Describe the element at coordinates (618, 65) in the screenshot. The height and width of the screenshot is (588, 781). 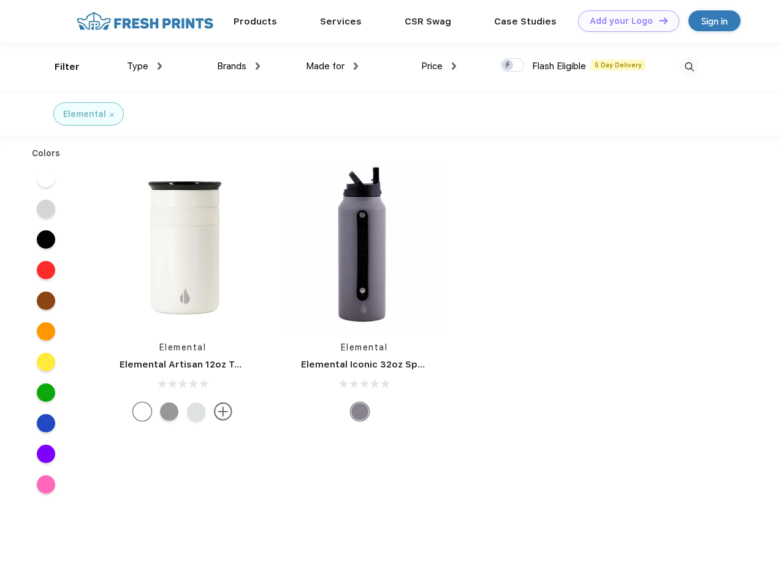
I see `span: 5 Day Delivery` at that location.